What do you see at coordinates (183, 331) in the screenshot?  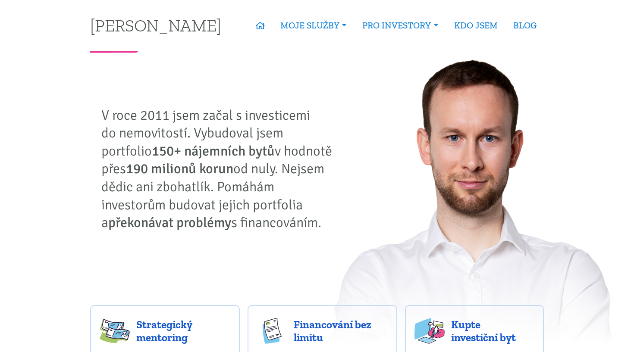 I see `span: Strategický mentoring` at bounding box center [183, 331].